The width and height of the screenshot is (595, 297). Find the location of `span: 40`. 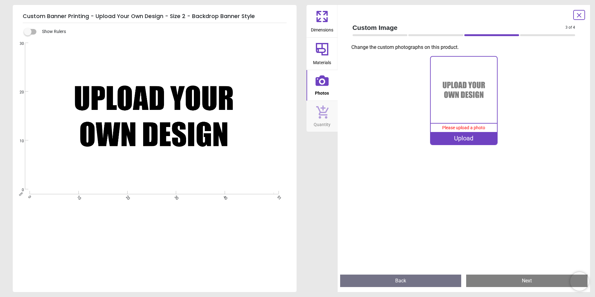

span: 40 is located at coordinates (224, 196).